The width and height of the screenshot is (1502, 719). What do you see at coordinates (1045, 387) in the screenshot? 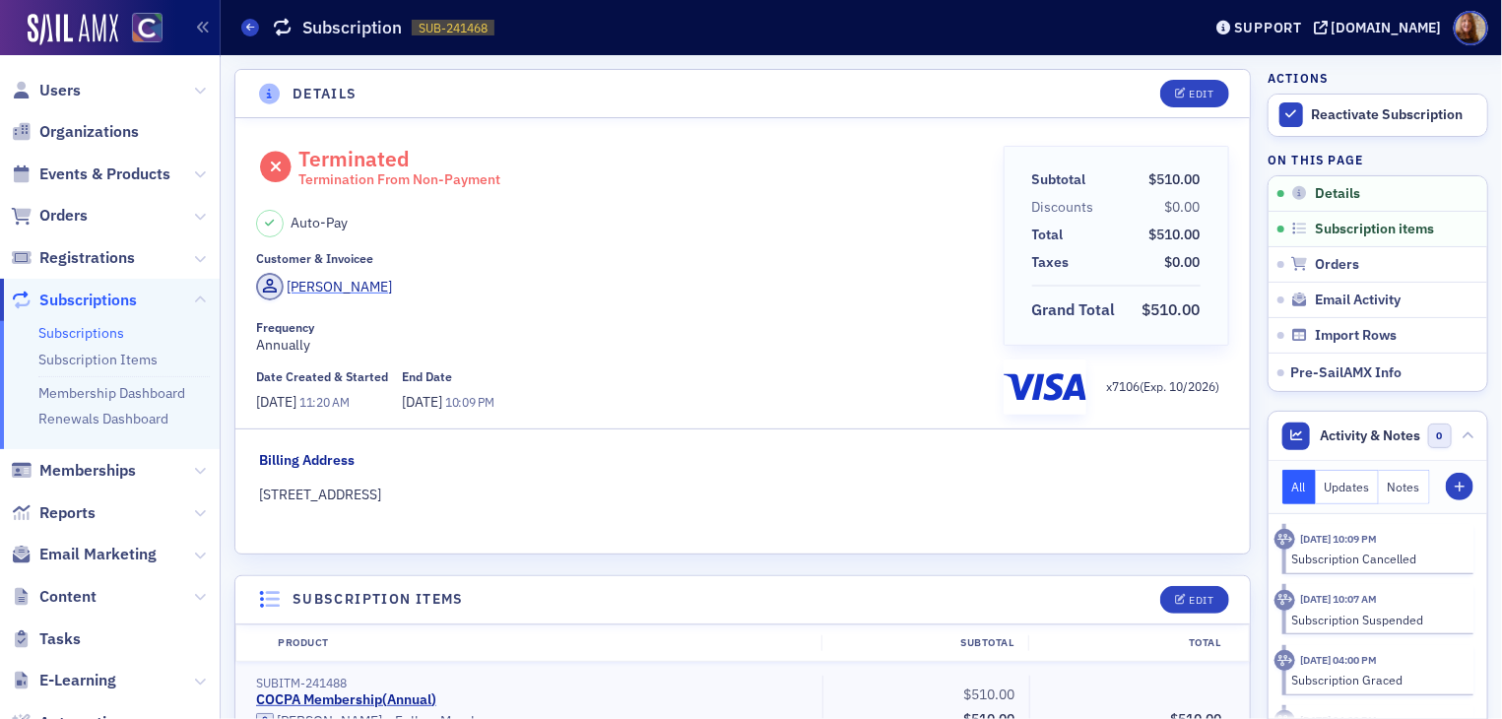
I see `img: visa` at bounding box center [1045, 387].